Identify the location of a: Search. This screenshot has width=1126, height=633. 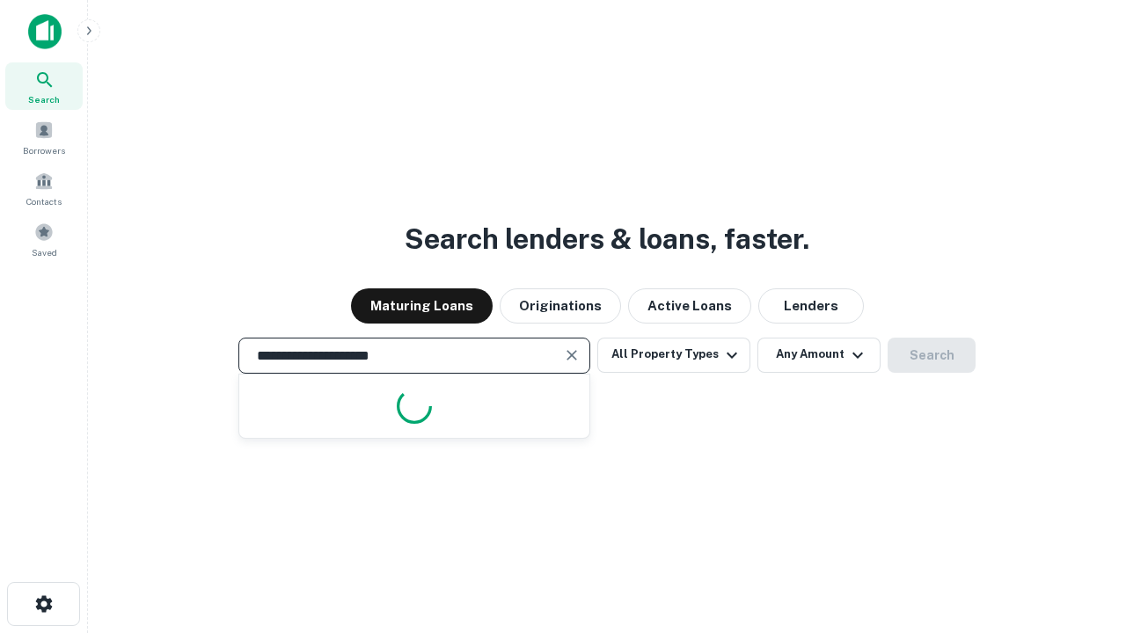
(44, 86).